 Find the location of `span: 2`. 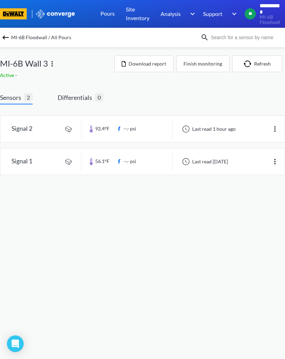

span: 2 is located at coordinates (28, 97).